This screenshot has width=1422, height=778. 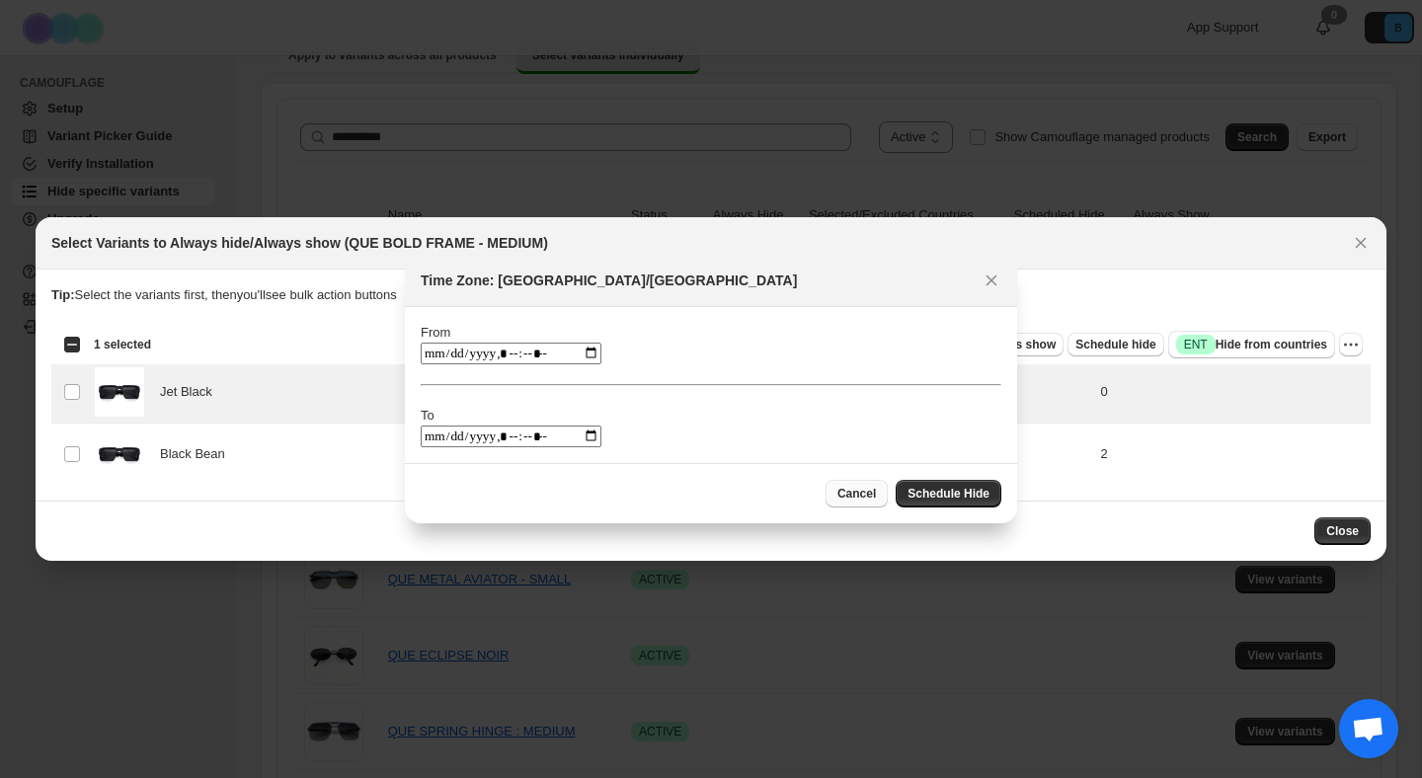 What do you see at coordinates (435, 332) in the screenshot?
I see `label: From` at bounding box center [435, 332].